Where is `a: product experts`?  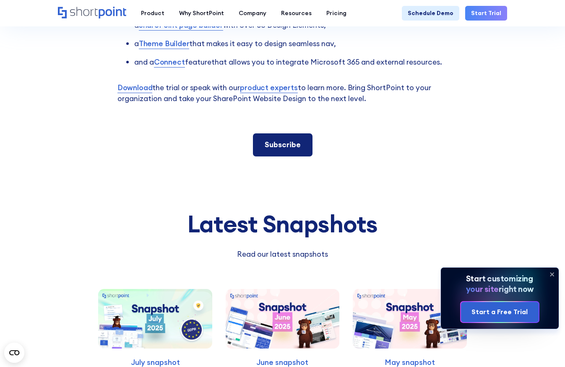
a: product experts is located at coordinates (269, 88).